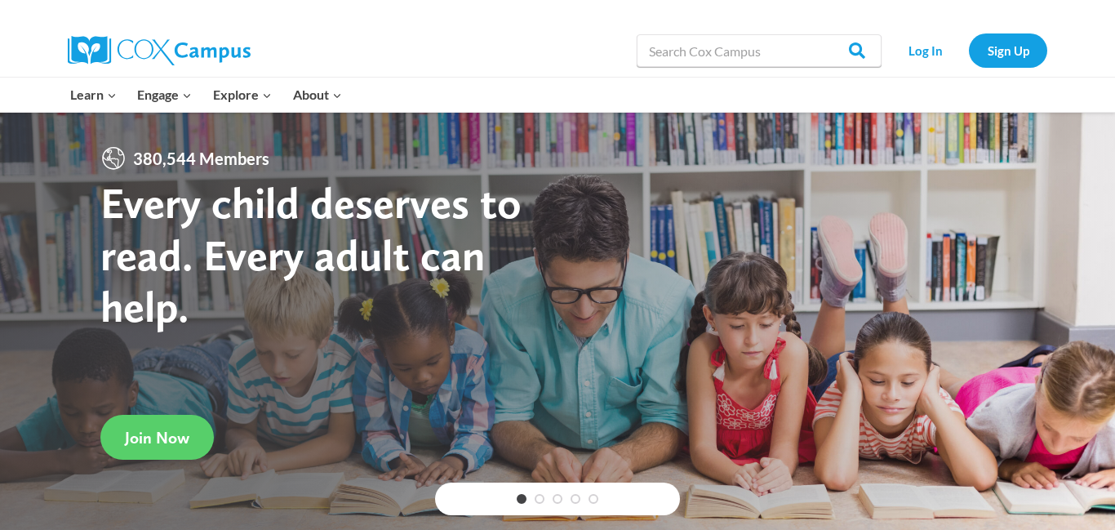 The width and height of the screenshot is (1115, 530). I want to click on span: 380,544 Members, so click(201, 158).